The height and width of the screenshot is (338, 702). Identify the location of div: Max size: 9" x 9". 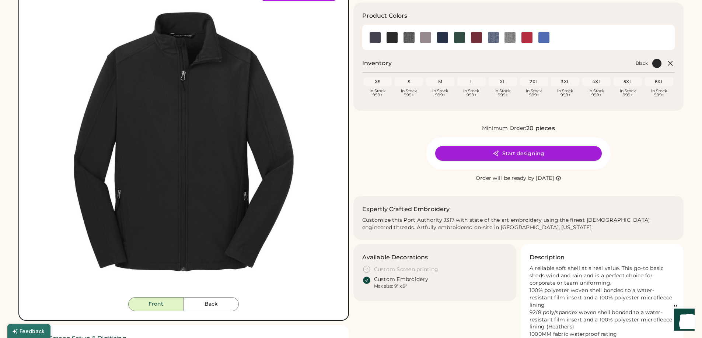
(390, 287).